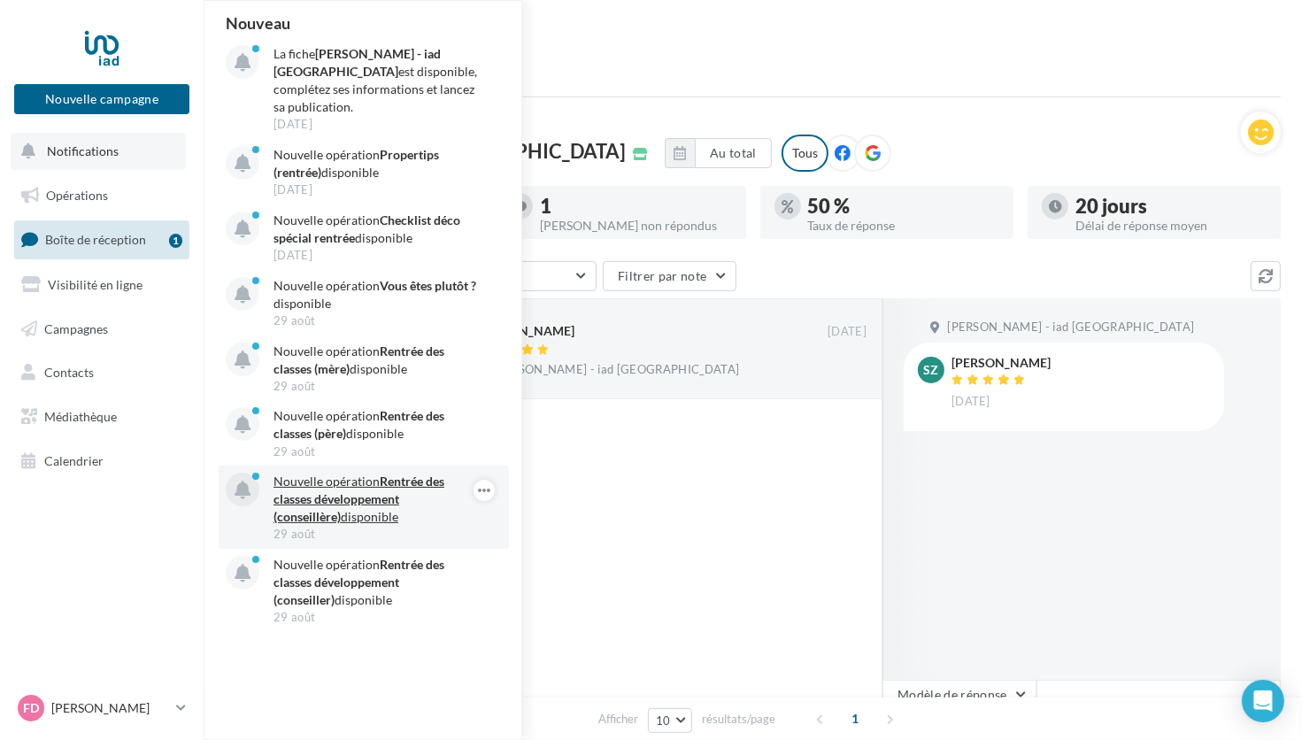 This screenshot has width=1302, height=740. What do you see at coordinates (663, 720) in the screenshot?
I see `span: 10` at bounding box center [663, 720].